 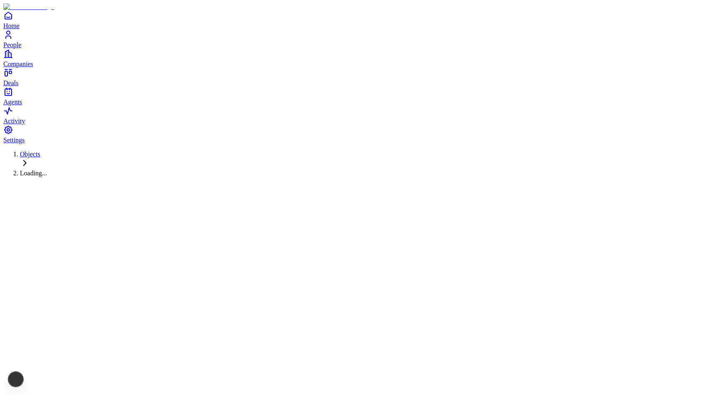 I want to click on a: Objects, so click(x=30, y=154).